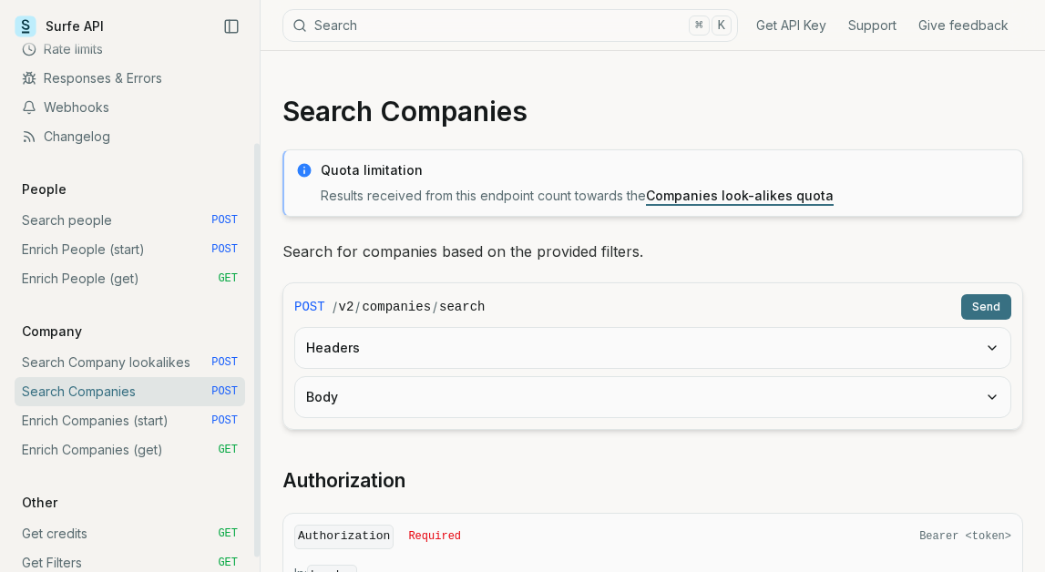 This screenshot has width=1045, height=572. Describe the element at coordinates (510, 26) in the screenshot. I see `button: Search⌘K` at that location.